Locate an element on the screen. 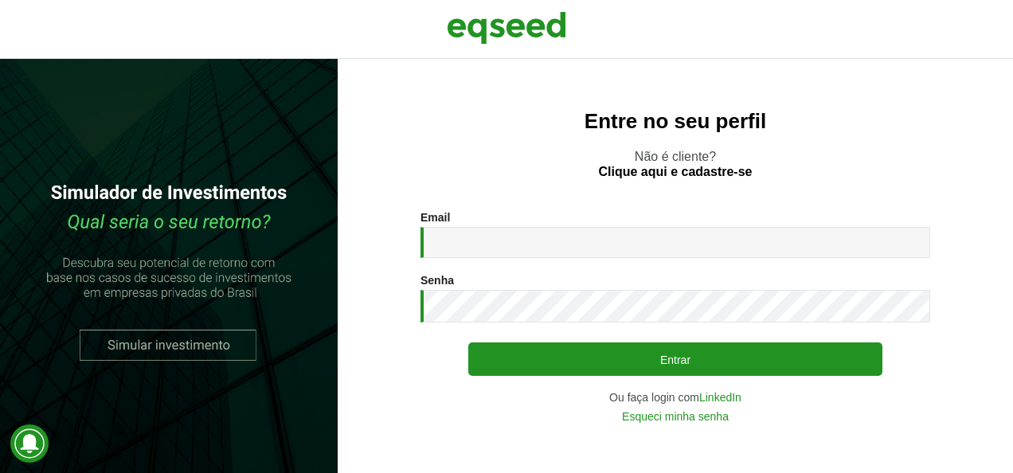  h2: Entre no seu perfil is located at coordinates (675, 121).